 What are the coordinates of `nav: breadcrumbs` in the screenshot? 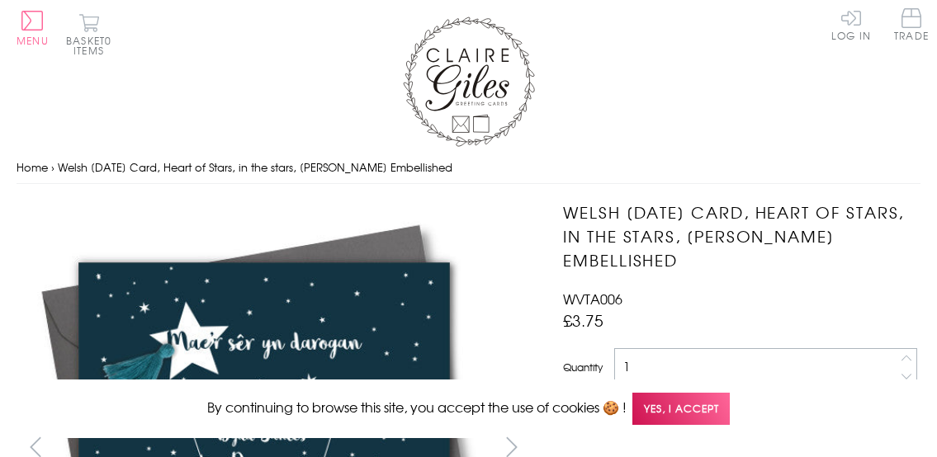 It's located at (468, 168).